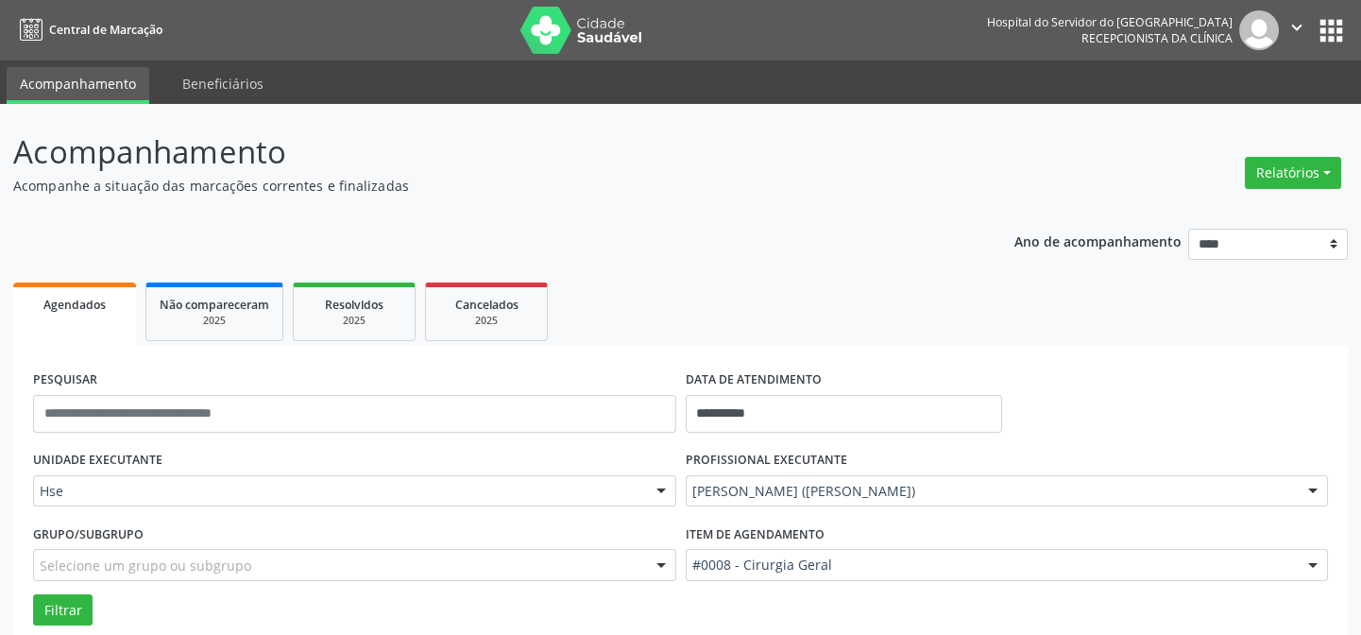  I want to click on p: Ano de acompanhamento, so click(1098, 240).